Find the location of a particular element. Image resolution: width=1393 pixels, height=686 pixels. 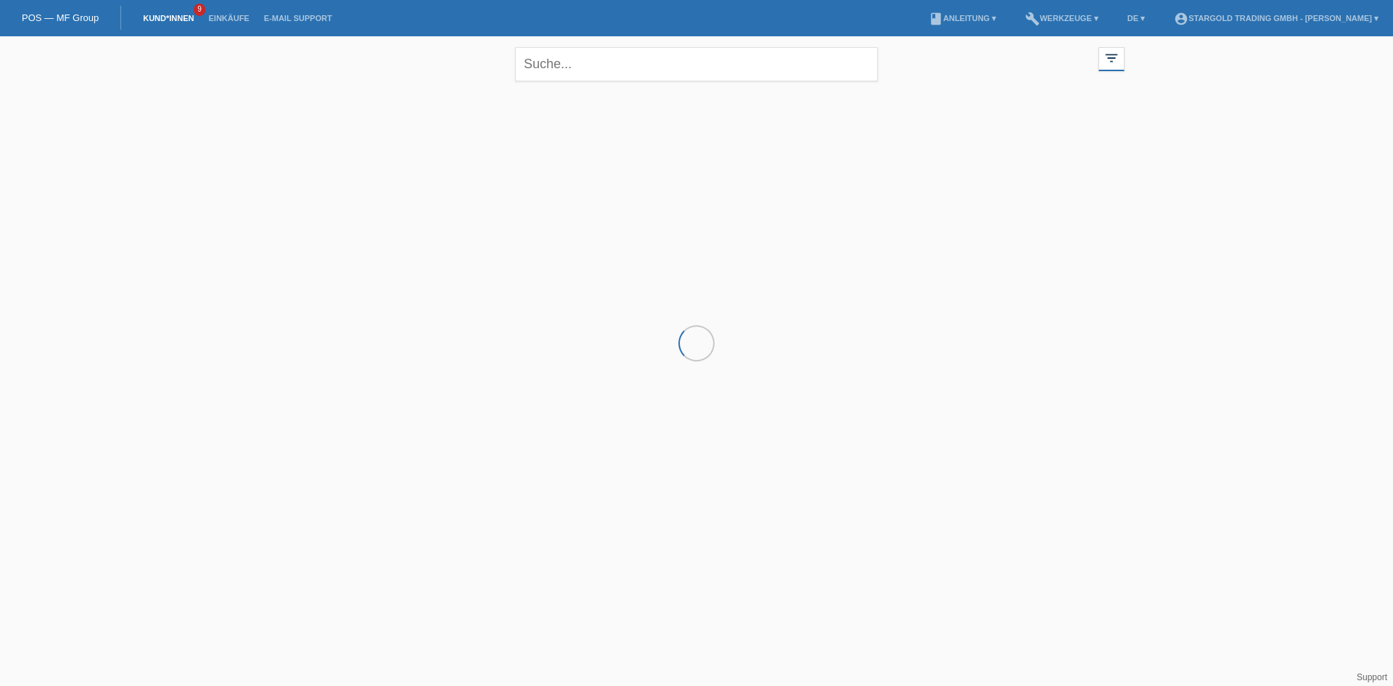

a: Support is located at coordinates (1372, 677).